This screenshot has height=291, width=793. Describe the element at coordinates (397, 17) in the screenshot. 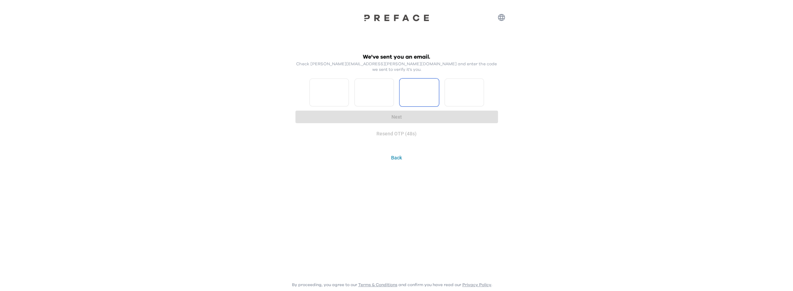

I see `img: Preface Logo` at that location.